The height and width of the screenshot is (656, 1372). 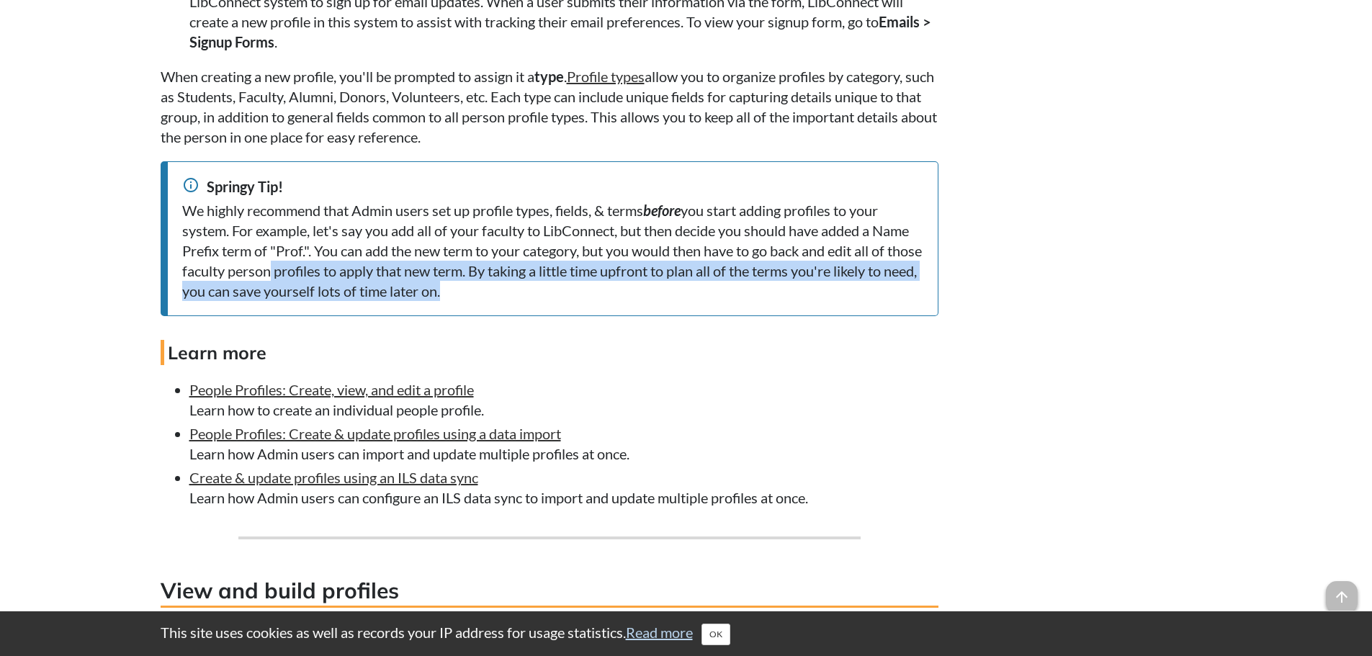 I want to click on span: info, so click(x=191, y=185).